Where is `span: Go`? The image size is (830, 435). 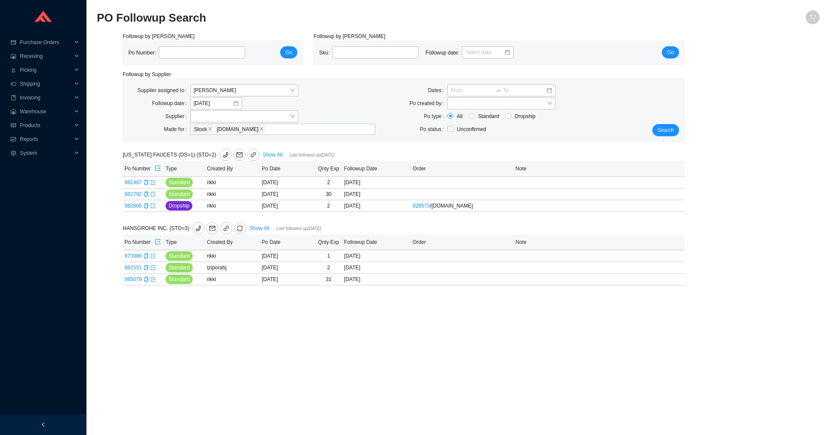 span: Go is located at coordinates (671, 52).